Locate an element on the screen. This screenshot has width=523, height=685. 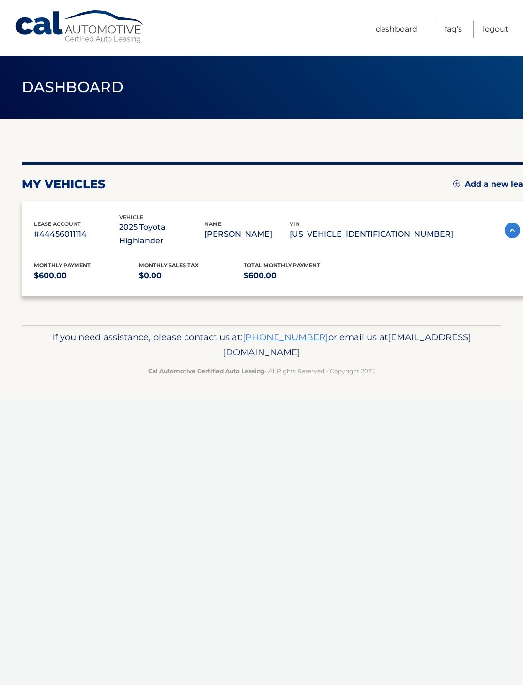
span: Total Monthly Payment is located at coordinates (282, 265).